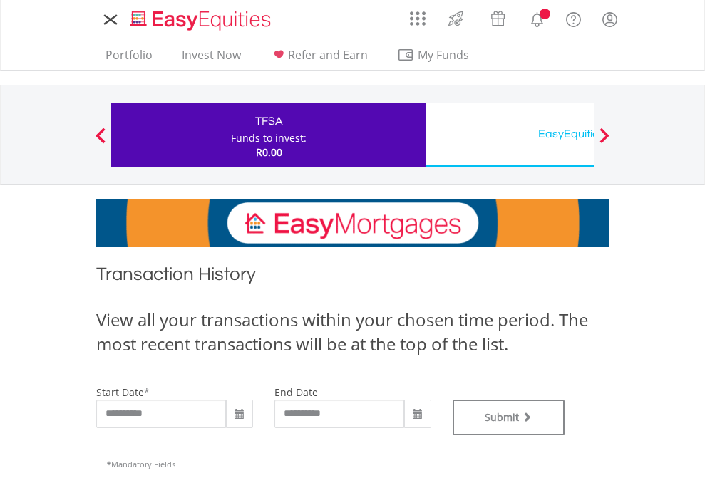  What do you see at coordinates (319, 58) in the screenshot?
I see `a: Refer and Earn` at bounding box center [319, 58].